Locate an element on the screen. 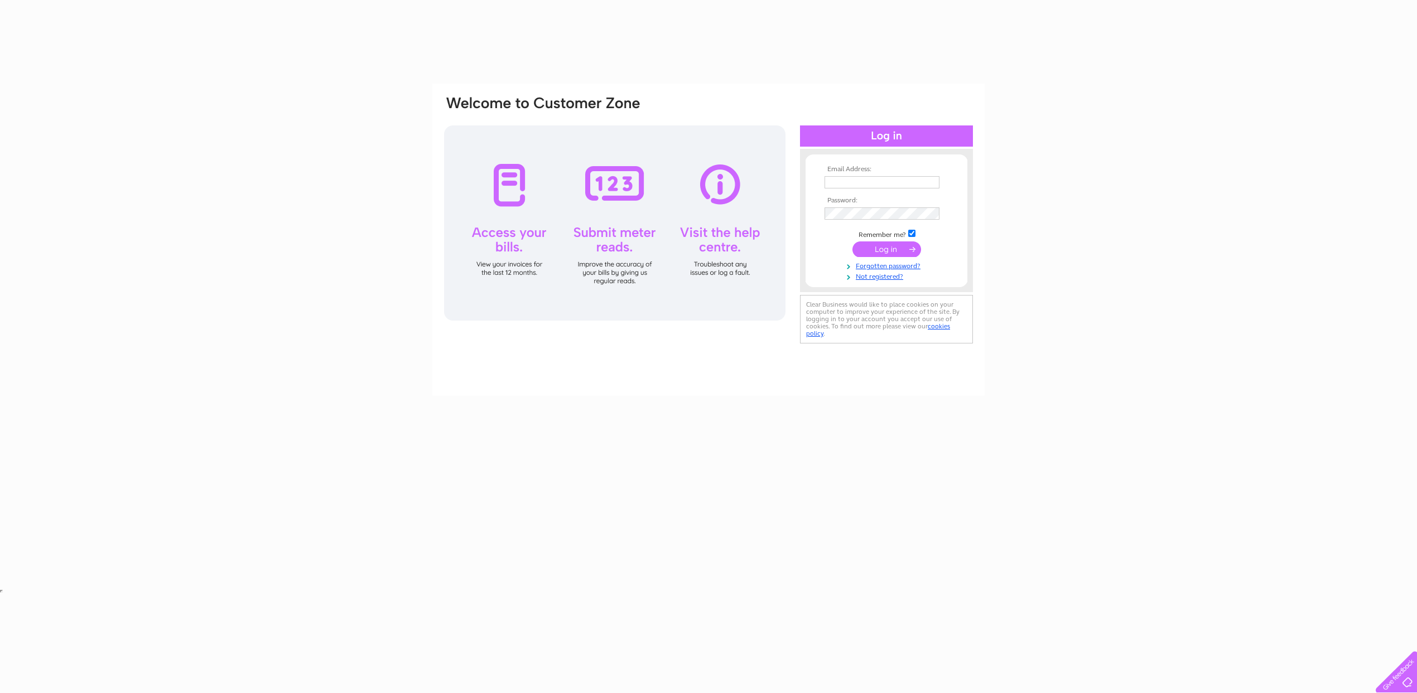  a: cookies policy is located at coordinates (878, 330).